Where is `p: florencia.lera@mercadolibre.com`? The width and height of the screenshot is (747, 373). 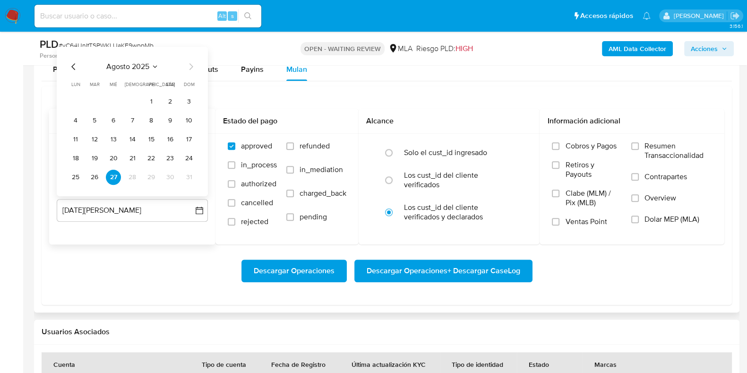 p: florencia.lera@mercadolibre.com is located at coordinates (699, 16).